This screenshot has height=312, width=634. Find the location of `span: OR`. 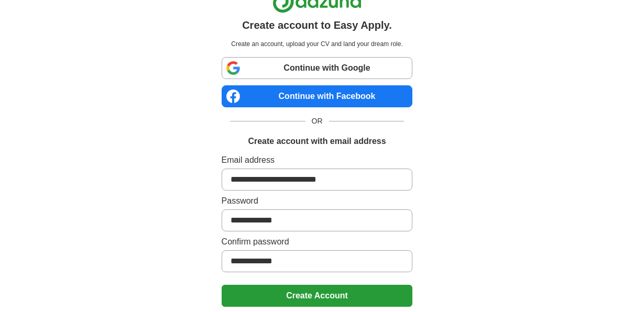

span: OR is located at coordinates (317, 121).